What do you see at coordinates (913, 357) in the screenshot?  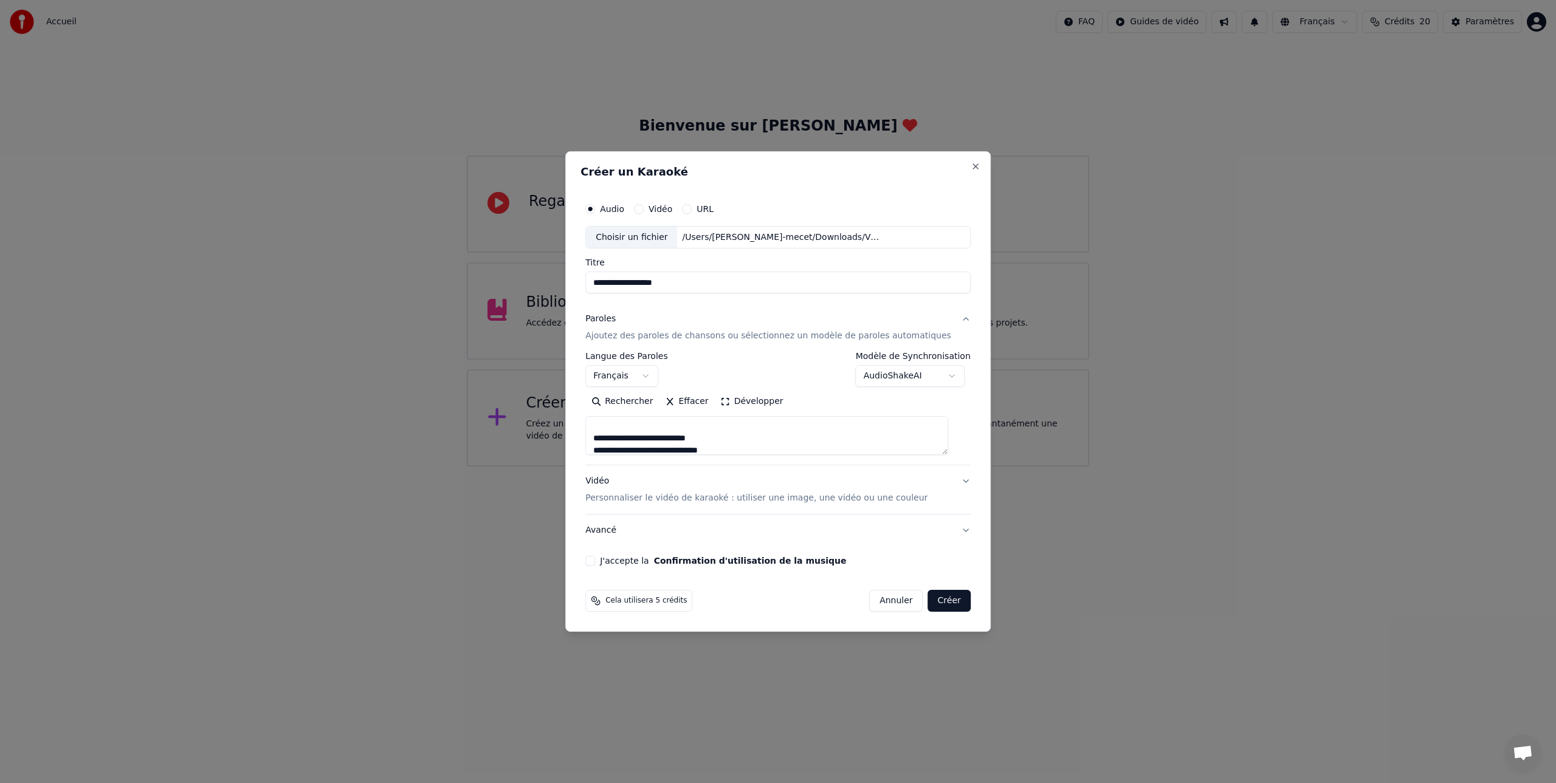 I see `label: Modèle de Synchronisation` at bounding box center [913, 357].